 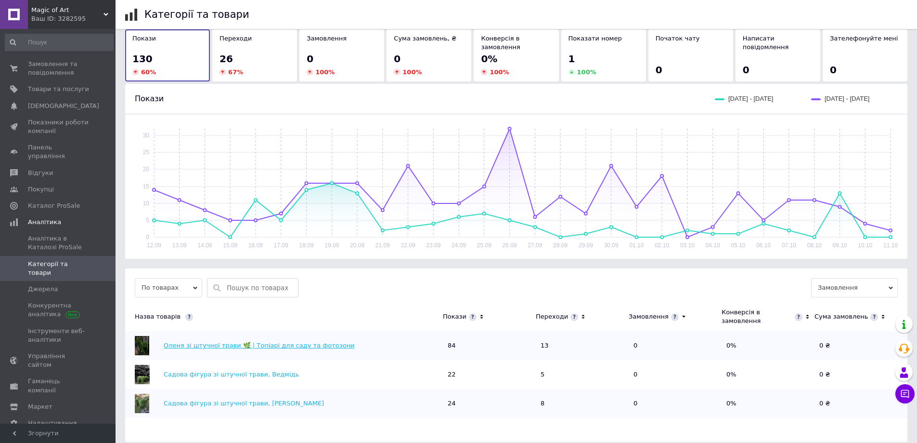 I want to click on span: 67 %, so click(x=235, y=72).